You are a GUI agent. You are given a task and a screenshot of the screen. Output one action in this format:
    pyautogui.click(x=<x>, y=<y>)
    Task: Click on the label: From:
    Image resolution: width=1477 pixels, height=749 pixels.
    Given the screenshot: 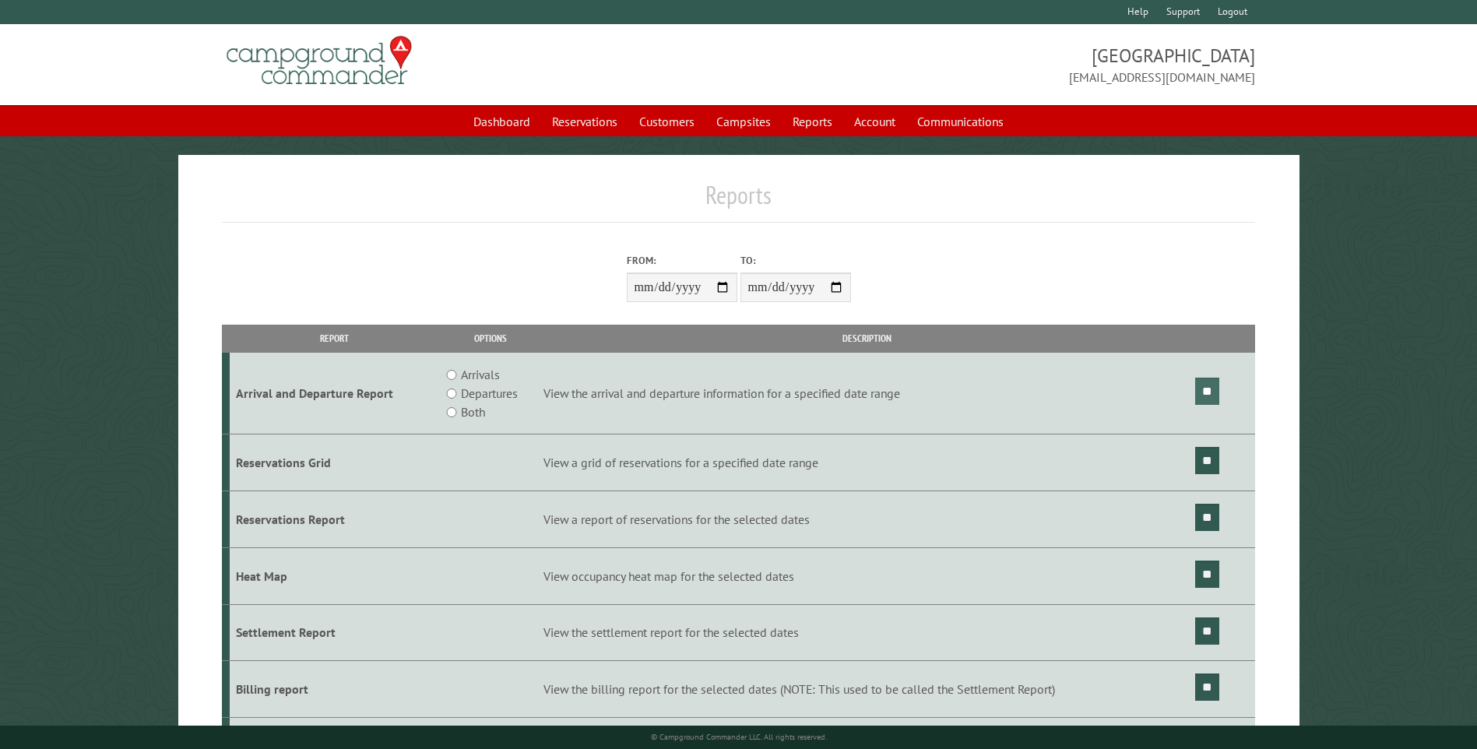 What is the action you would take?
    pyautogui.click(x=682, y=260)
    